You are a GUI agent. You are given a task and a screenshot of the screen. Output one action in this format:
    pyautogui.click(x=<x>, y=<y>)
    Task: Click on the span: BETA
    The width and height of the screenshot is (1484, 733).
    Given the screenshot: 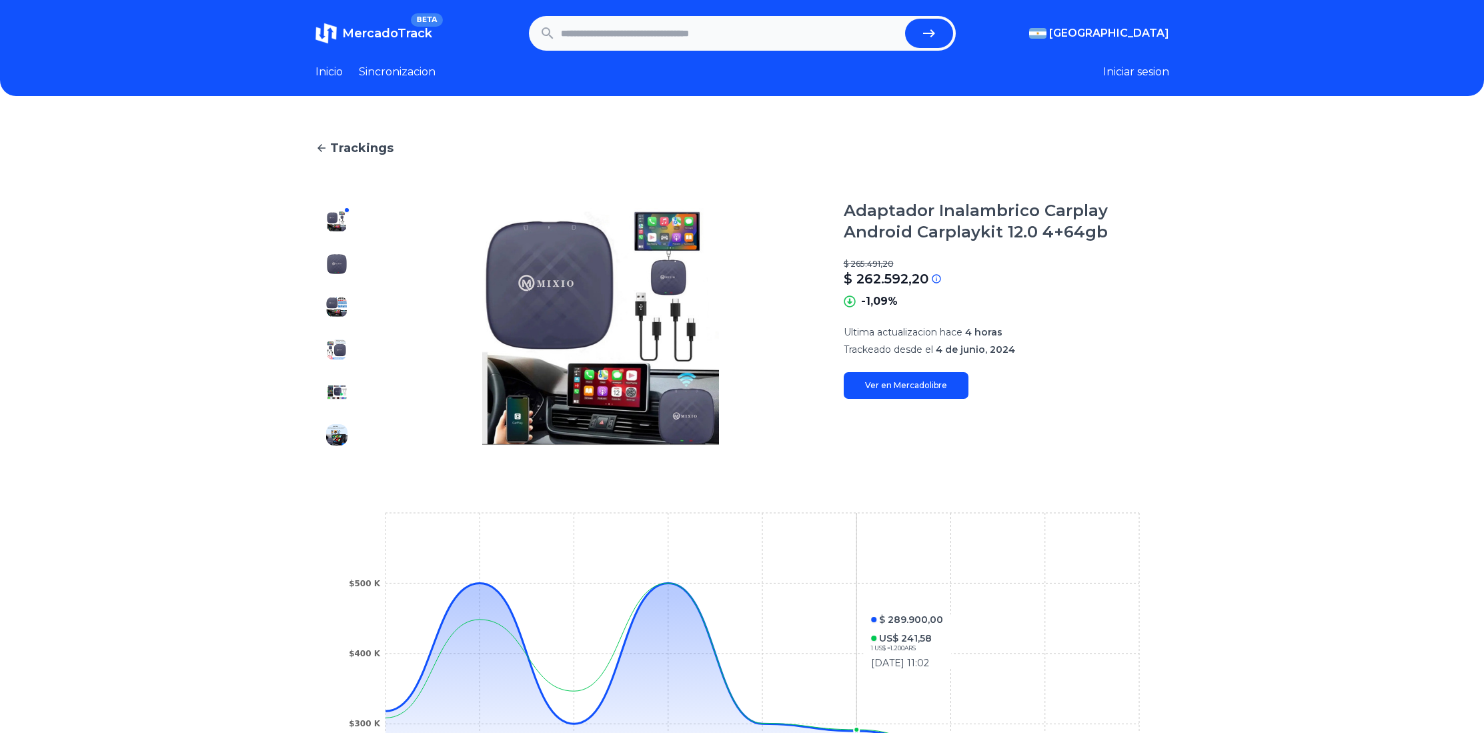 What is the action you would take?
    pyautogui.click(x=426, y=20)
    